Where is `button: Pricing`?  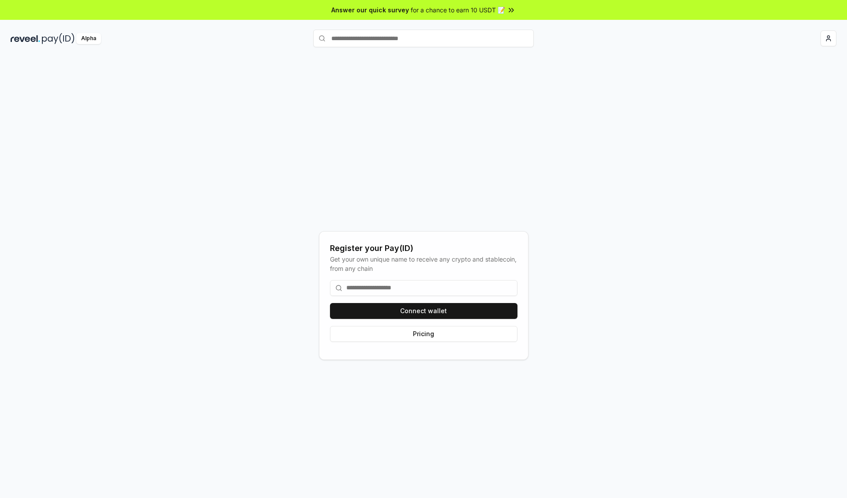
button: Pricing is located at coordinates (424, 334).